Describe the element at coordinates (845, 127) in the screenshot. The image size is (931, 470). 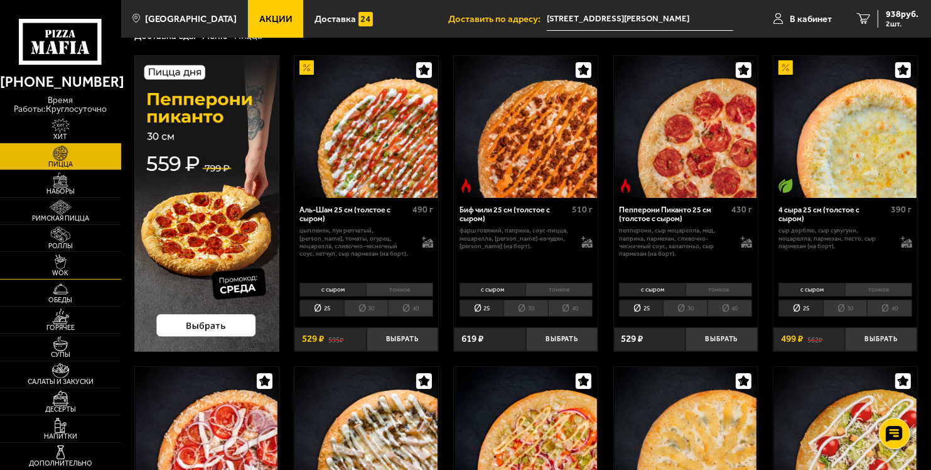
I see `a: АкционныйВегетарианское блюдо4 сыра 25 см (толстое с сыром)` at that location.